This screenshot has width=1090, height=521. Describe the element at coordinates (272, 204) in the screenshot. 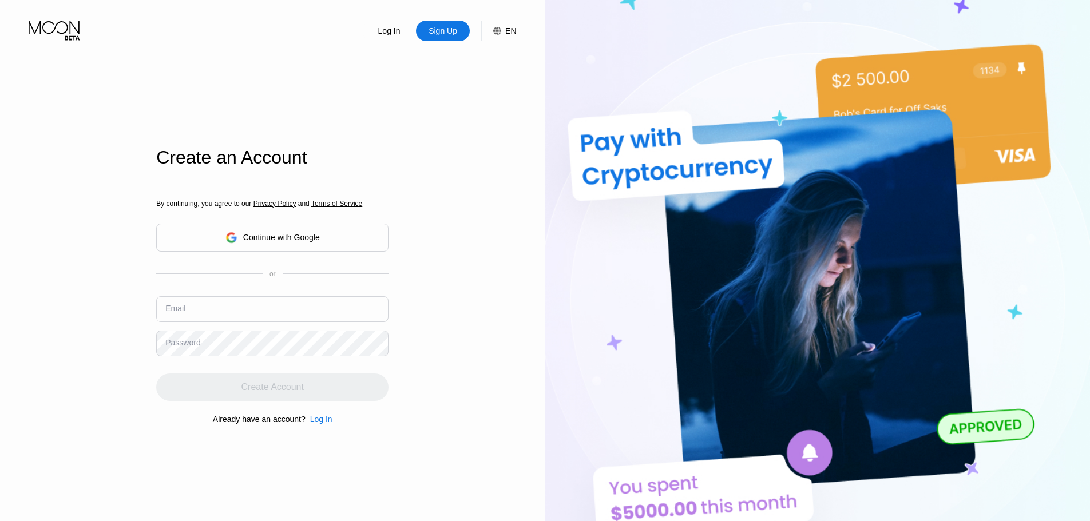

I see `div: By continuing, you agree to our` at that location.